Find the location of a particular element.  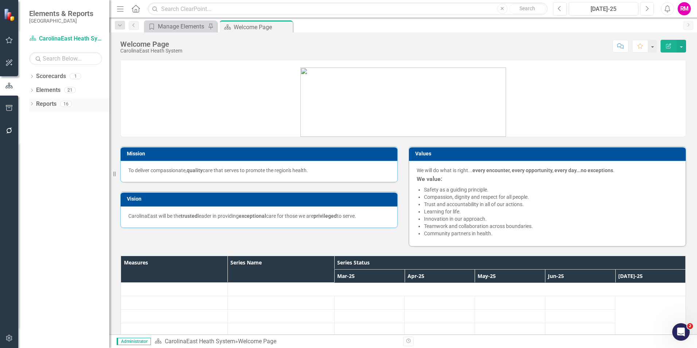

strong: privileged is located at coordinates (325, 216).